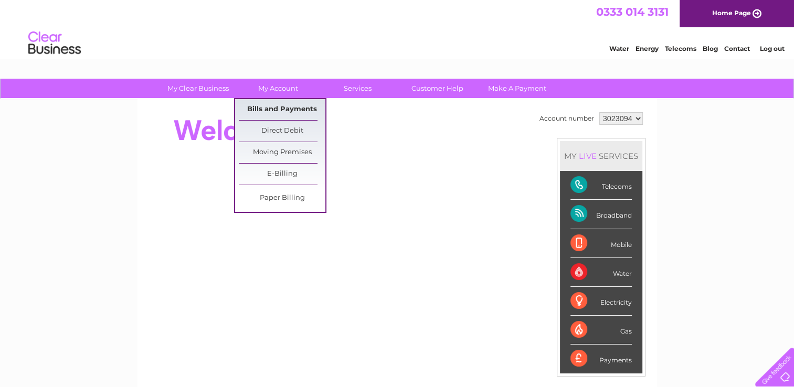 This screenshot has height=387, width=794. I want to click on div: Payments, so click(601, 359).